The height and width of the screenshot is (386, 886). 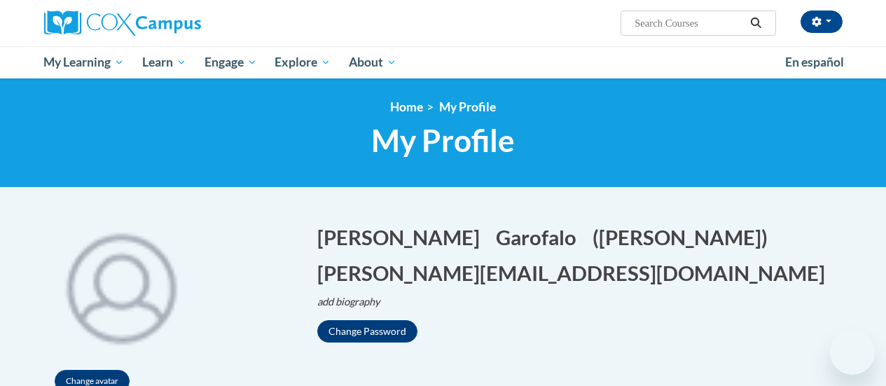 What do you see at coordinates (373, 62) in the screenshot?
I see `a: About` at bounding box center [373, 62].